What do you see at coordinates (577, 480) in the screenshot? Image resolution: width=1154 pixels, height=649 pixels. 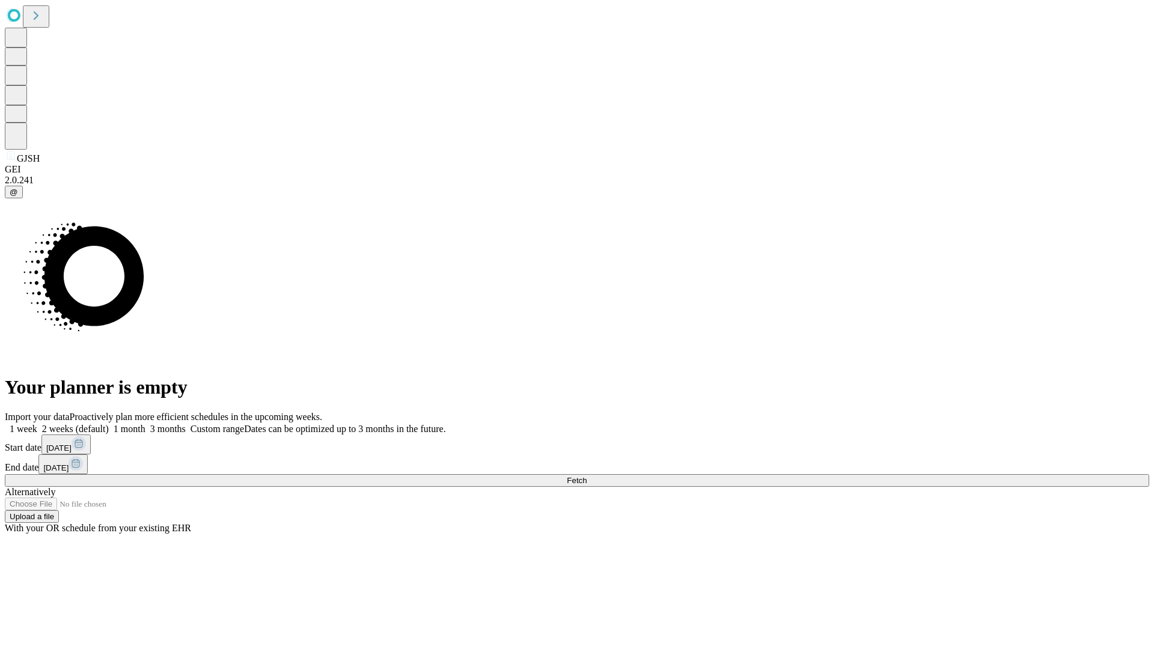 I see `button: Fetch` at bounding box center [577, 480].